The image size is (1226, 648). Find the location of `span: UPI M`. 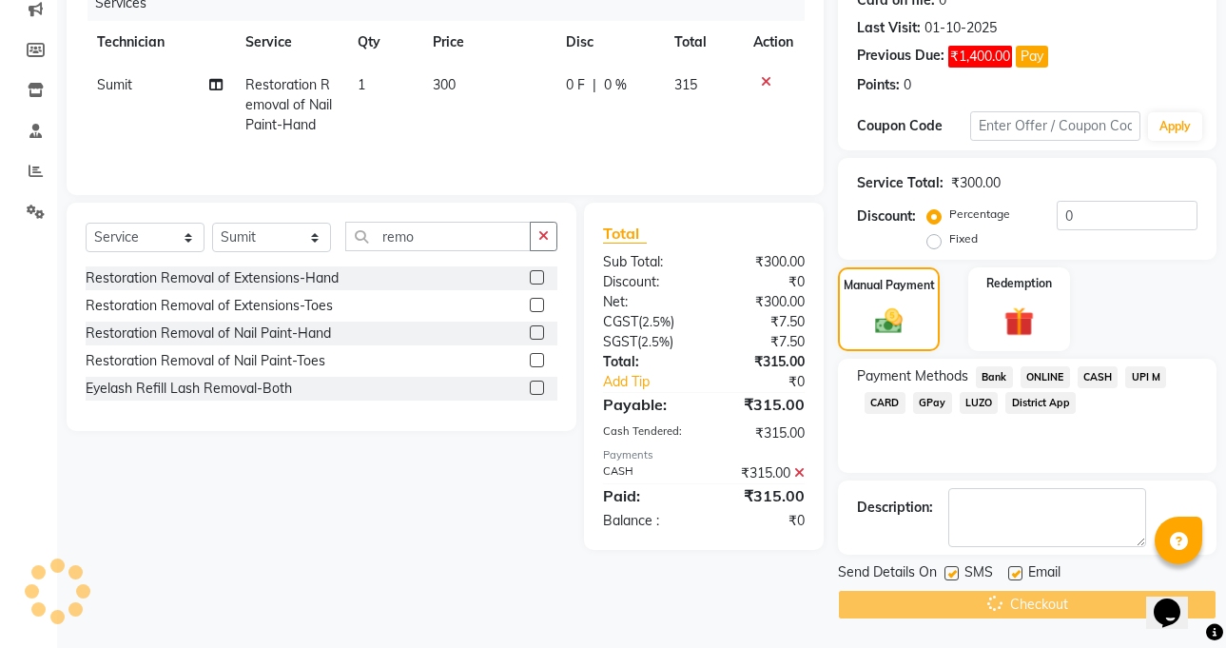

span: UPI M is located at coordinates (1145, 377).